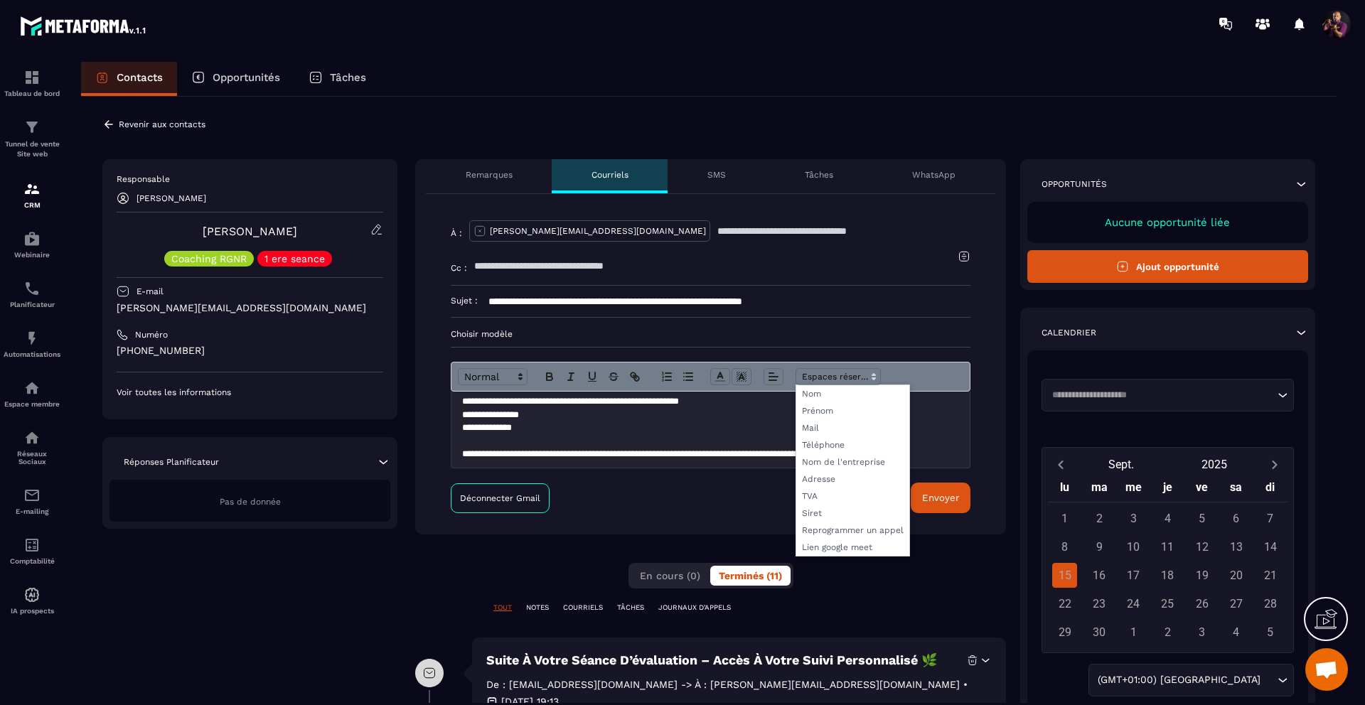  I want to click on div: 8, so click(1064, 547).